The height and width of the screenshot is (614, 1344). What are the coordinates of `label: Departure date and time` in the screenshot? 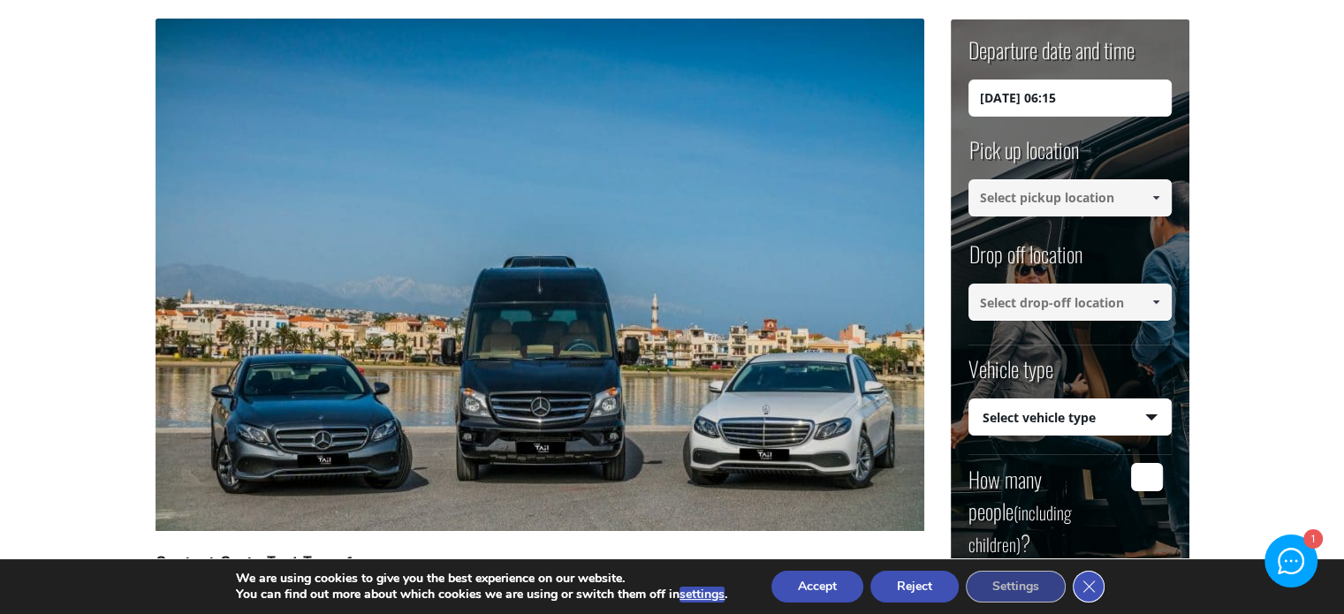 It's located at (1052, 57).